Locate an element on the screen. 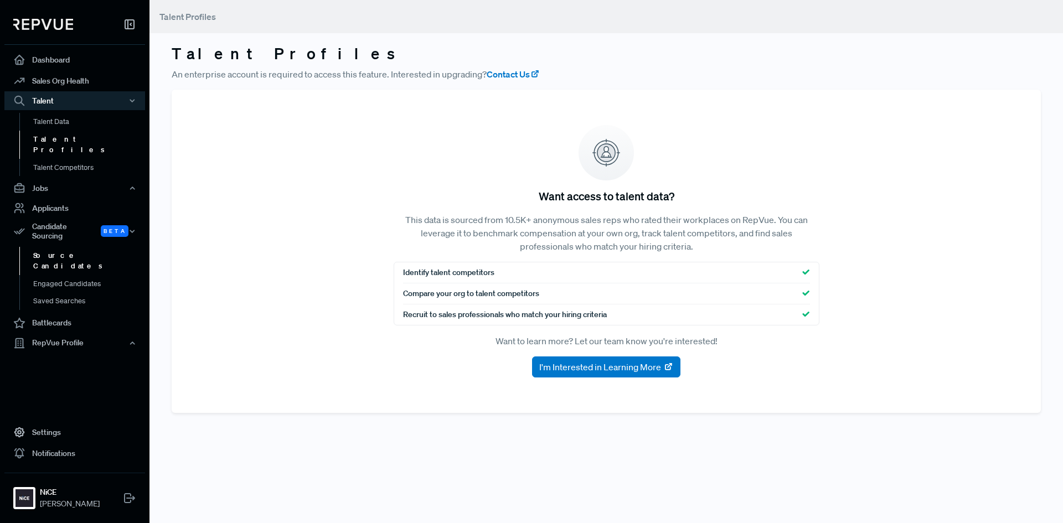 The image size is (1063, 523). a: I'm Interested in Learning More is located at coordinates (606, 367).